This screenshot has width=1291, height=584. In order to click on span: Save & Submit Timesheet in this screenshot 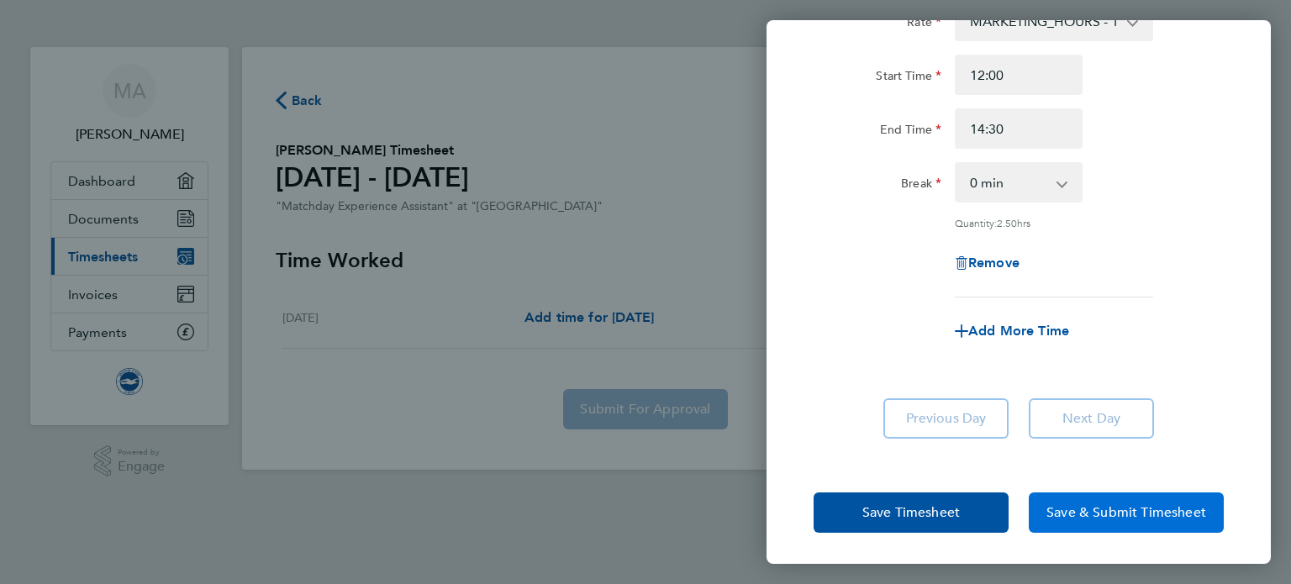, I will do `click(1126, 513)`.